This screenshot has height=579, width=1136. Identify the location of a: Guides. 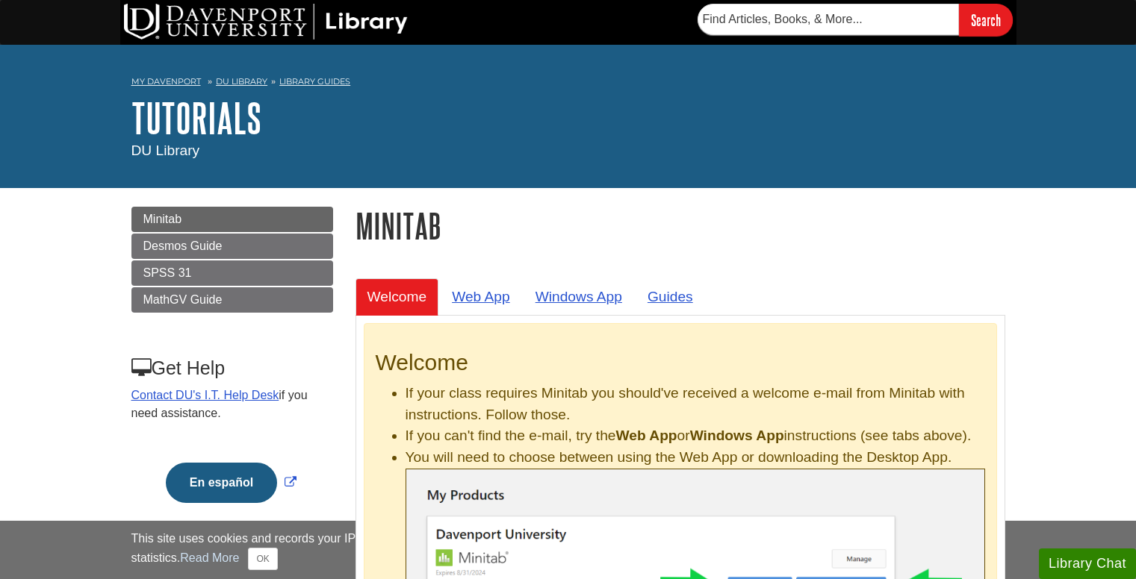
(670, 296).